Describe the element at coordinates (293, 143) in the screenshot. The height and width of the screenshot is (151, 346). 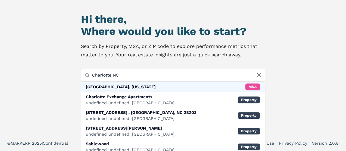
I see `a: Privacy Policy` at that location.